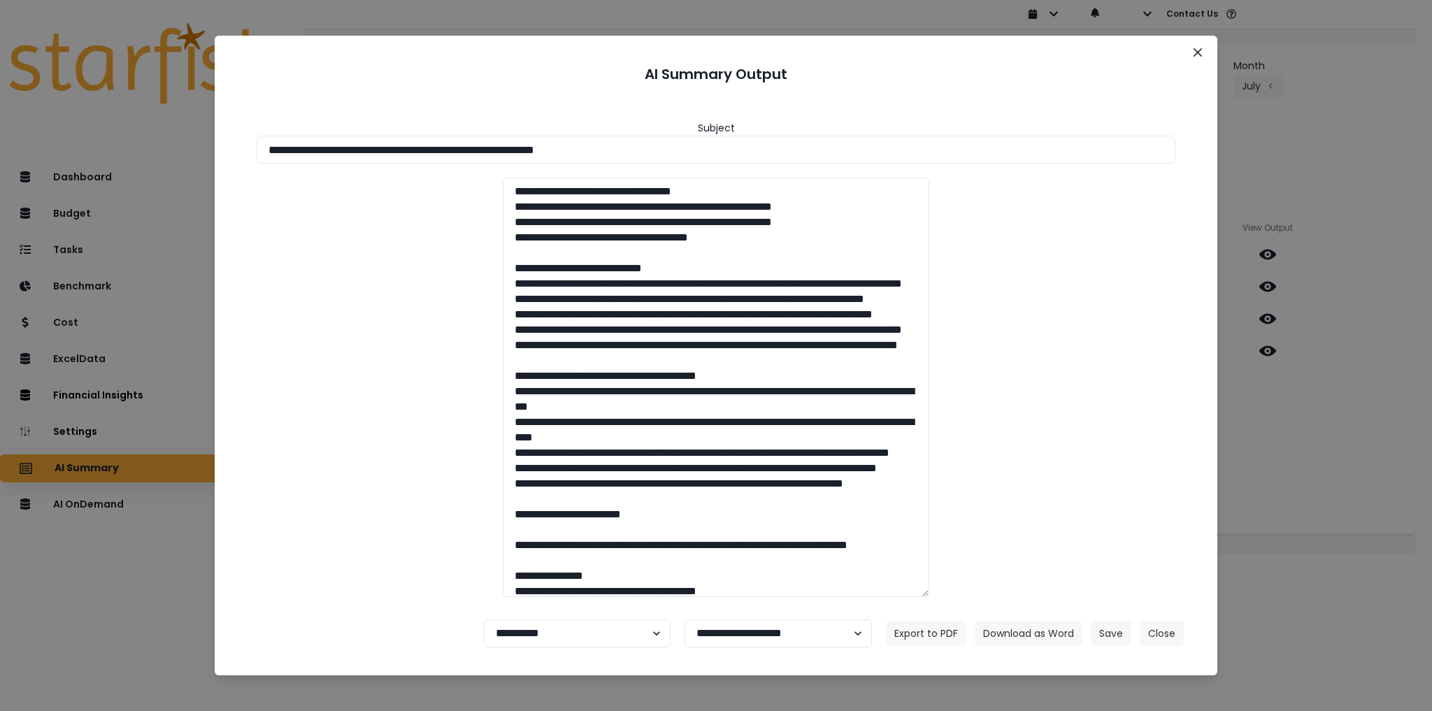 The height and width of the screenshot is (711, 1432). Describe the element at coordinates (926, 634) in the screenshot. I see `button: Export to PDF` at that location.